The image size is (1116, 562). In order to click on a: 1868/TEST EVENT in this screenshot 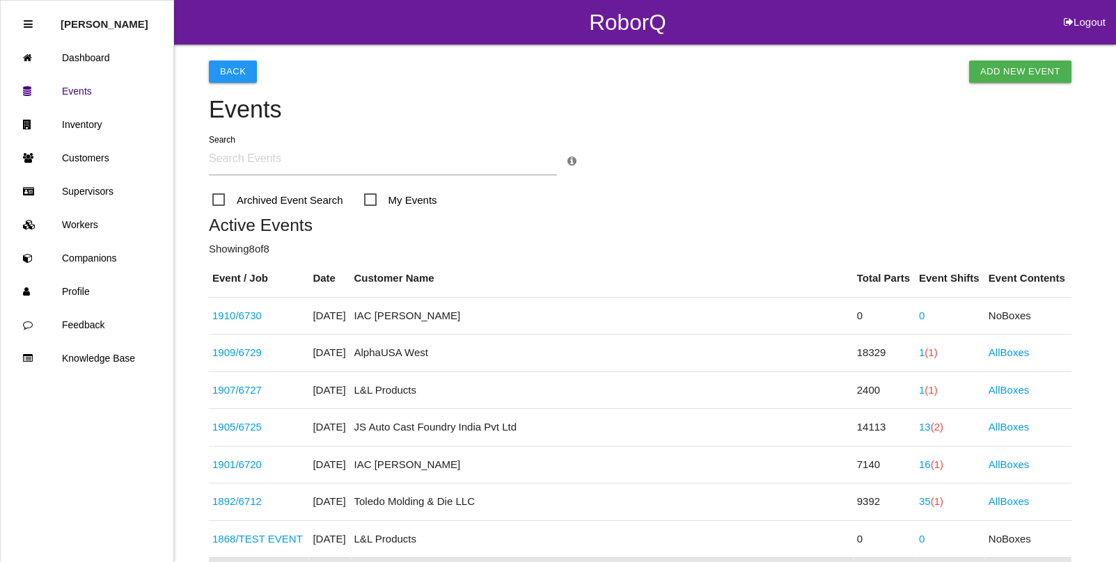, I will do `click(257, 539)`.